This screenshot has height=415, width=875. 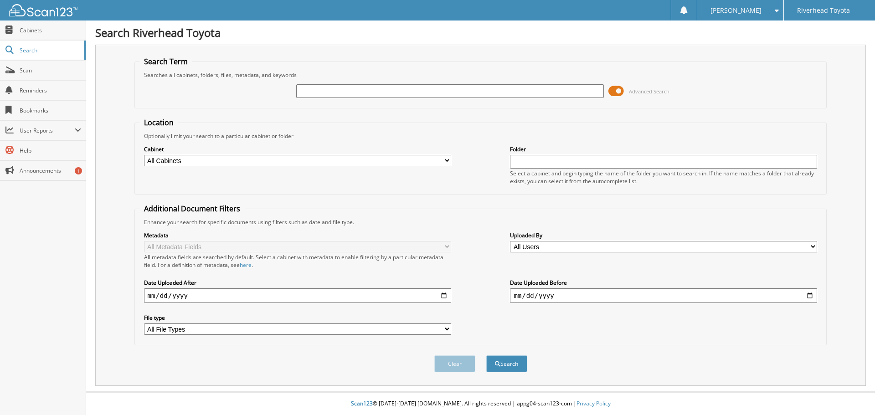 I want to click on span: Reminders, so click(x=50, y=90).